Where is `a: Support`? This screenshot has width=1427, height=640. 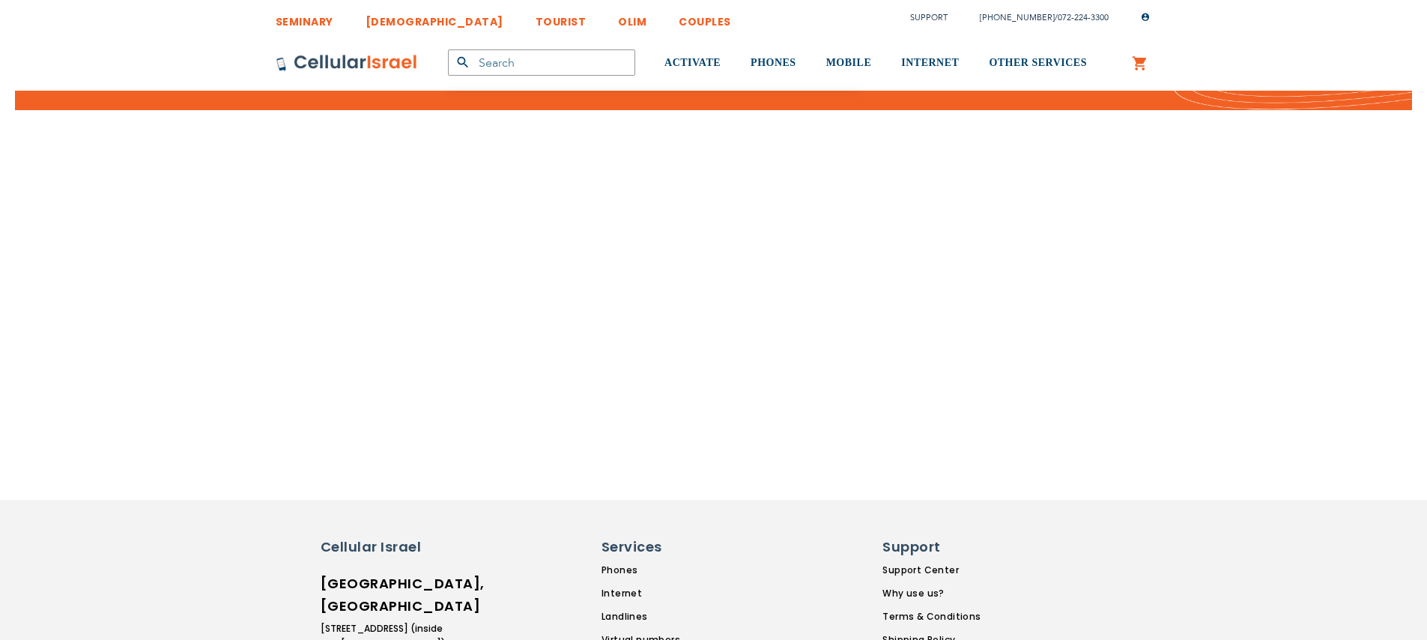
a: Support is located at coordinates (929, 17).